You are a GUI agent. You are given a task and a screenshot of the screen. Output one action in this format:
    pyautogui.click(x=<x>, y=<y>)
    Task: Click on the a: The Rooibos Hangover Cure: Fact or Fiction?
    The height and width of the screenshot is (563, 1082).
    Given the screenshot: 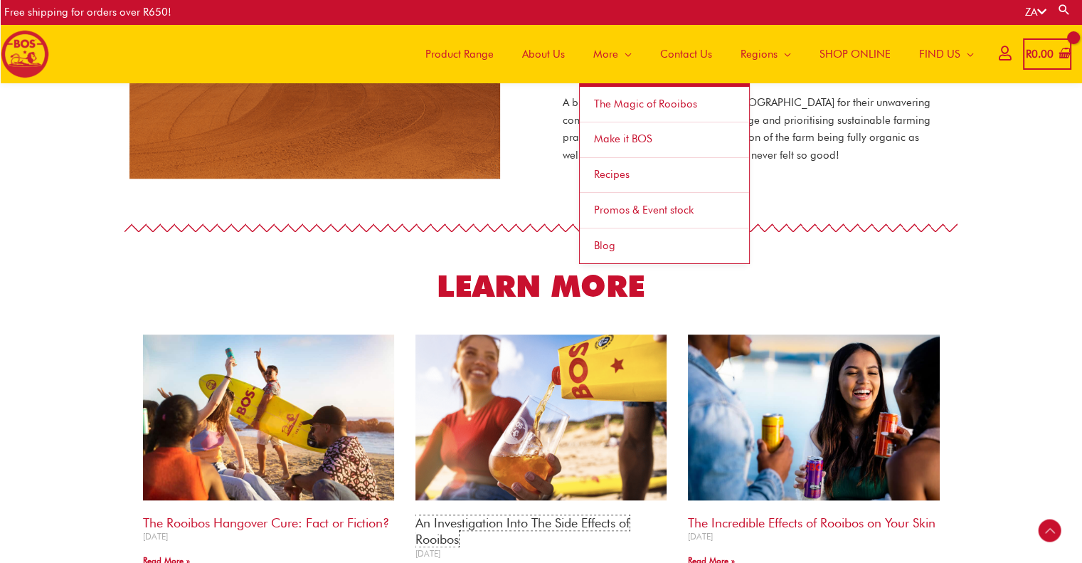 What is the action you would take?
    pyautogui.click(x=266, y=522)
    